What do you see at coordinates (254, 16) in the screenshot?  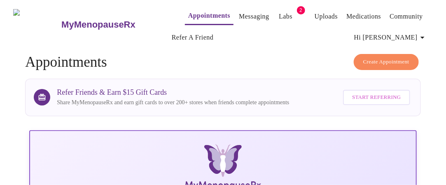 I see `a: Messaging` at bounding box center [254, 16].